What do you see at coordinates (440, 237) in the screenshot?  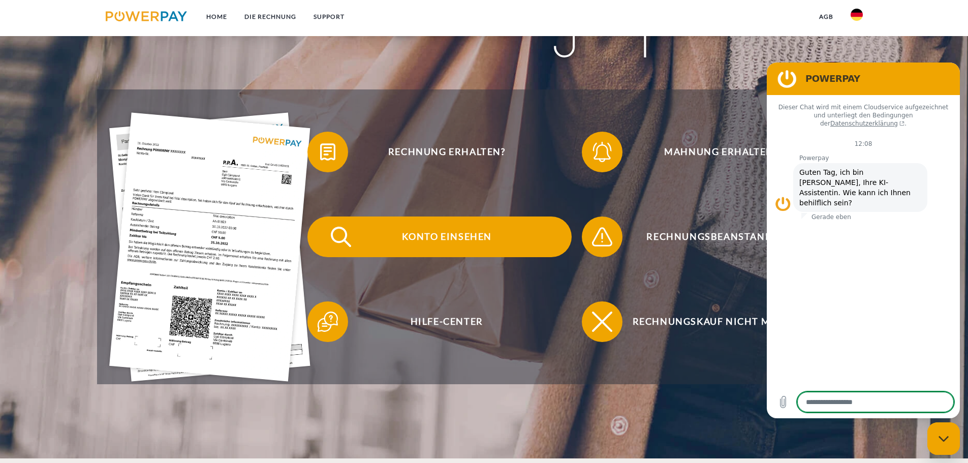 I see `a: Konto einsehen` at bounding box center [440, 237].